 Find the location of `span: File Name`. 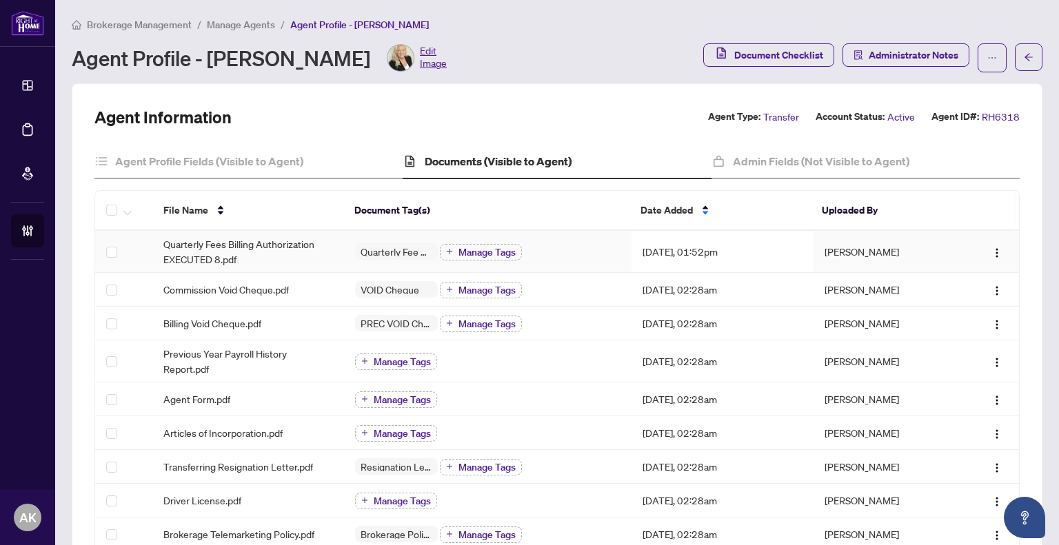

span: File Name is located at coordinates (185, 210).